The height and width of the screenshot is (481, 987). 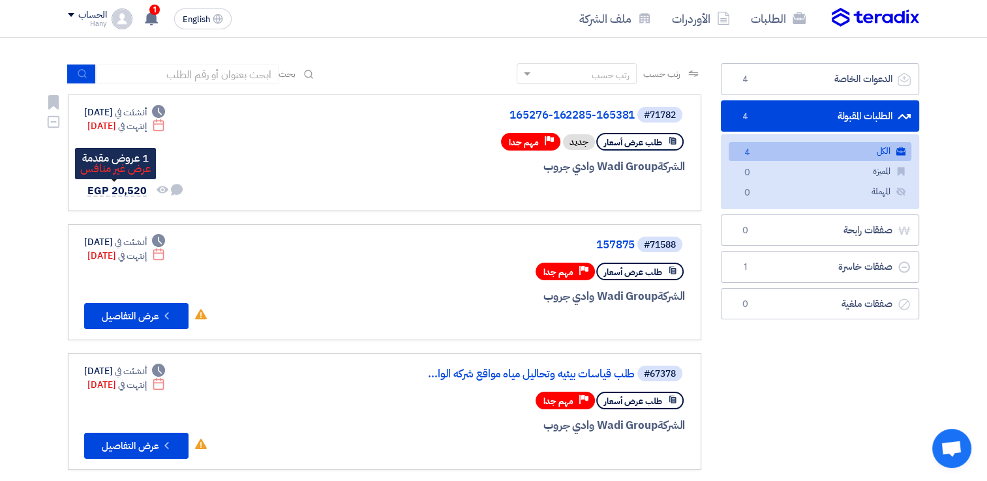 I want to click on a: الطلبات المقبولة4, so click(x=820, y=116).